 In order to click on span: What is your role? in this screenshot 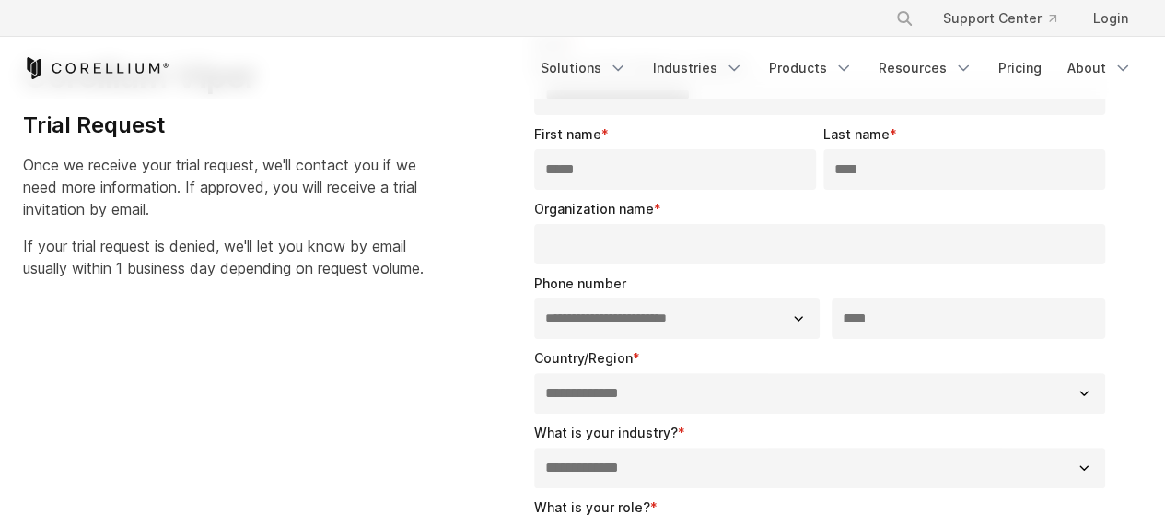, I will do `click(592, 506)`.